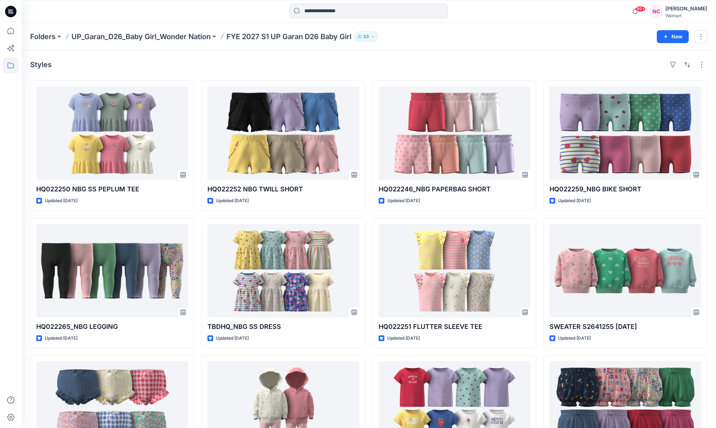  I want to click on p: HQ022252 NBG TWILL SHORT, so click(283, 189).